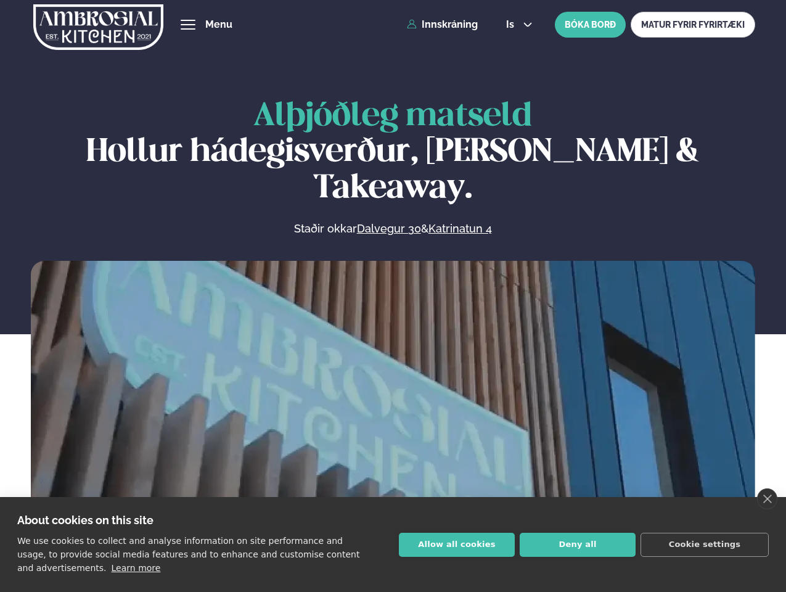 This screenshot has height=592, width=786. I want to click on button: Allow all cookies, so click(457, 545).